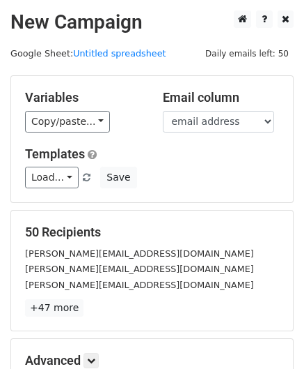 The width and height of the screenshot is (304, 369). What do you see at coordinates (247, 53) in the screenshot?
I see `a: Daily emails left: 50` at bounding box center [247, 53].